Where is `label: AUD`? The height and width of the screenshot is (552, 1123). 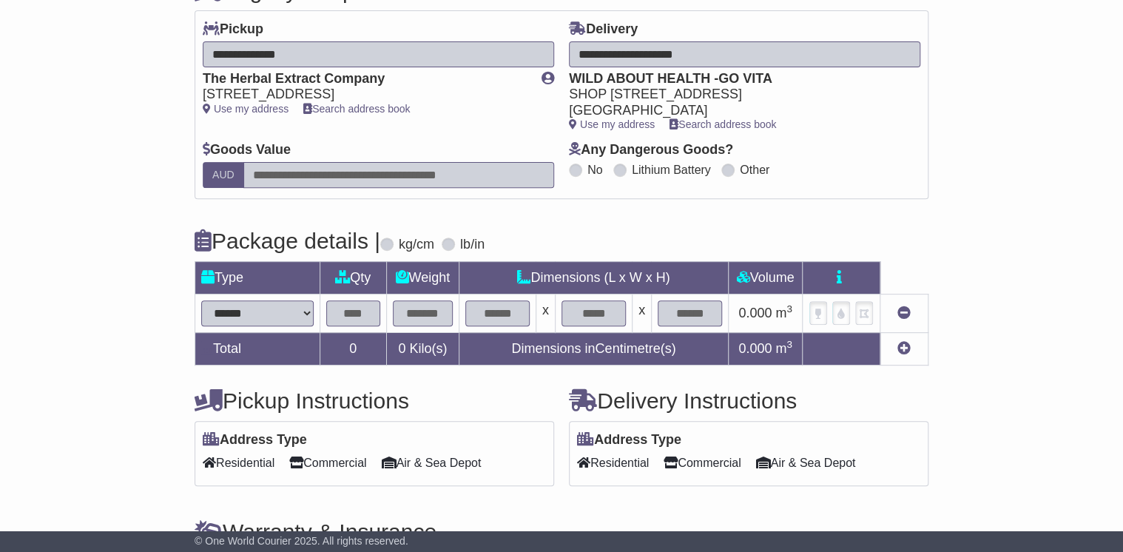
label: AUD is located at coordinates (223, 175).